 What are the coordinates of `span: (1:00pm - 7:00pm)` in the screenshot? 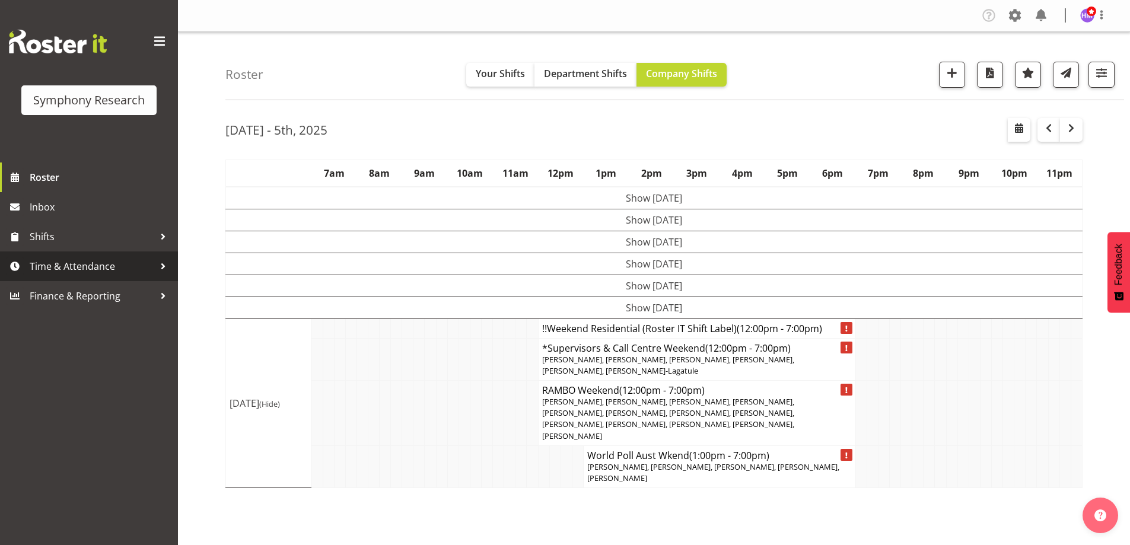 It's located at (729, 456).